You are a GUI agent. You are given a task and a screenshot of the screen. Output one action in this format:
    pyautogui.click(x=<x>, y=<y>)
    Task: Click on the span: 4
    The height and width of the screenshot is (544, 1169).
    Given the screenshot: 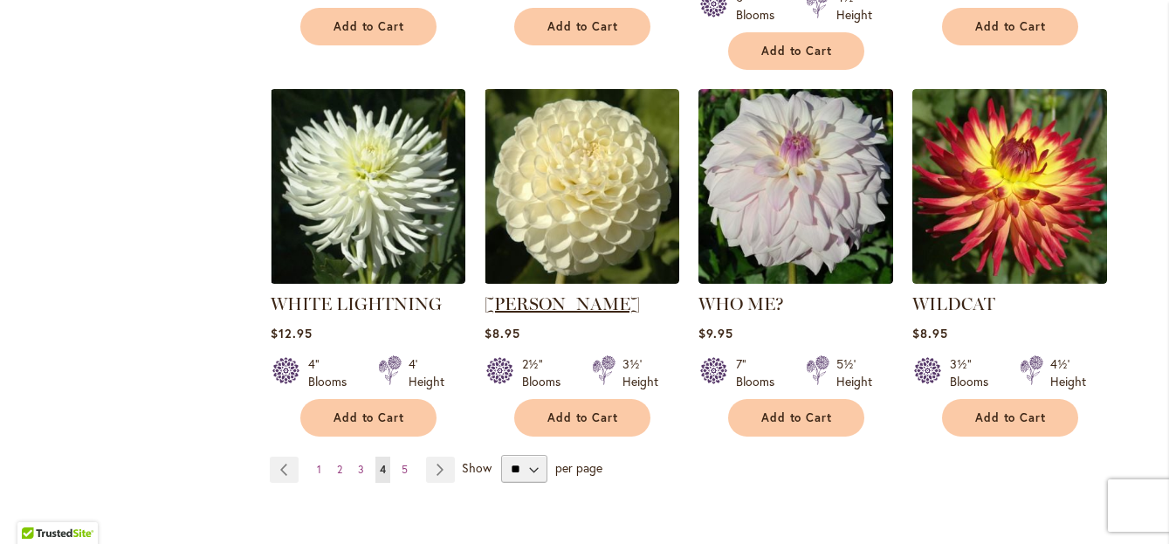 What is the action you would take?
    pyautogui.click(x=382, y=469)
    